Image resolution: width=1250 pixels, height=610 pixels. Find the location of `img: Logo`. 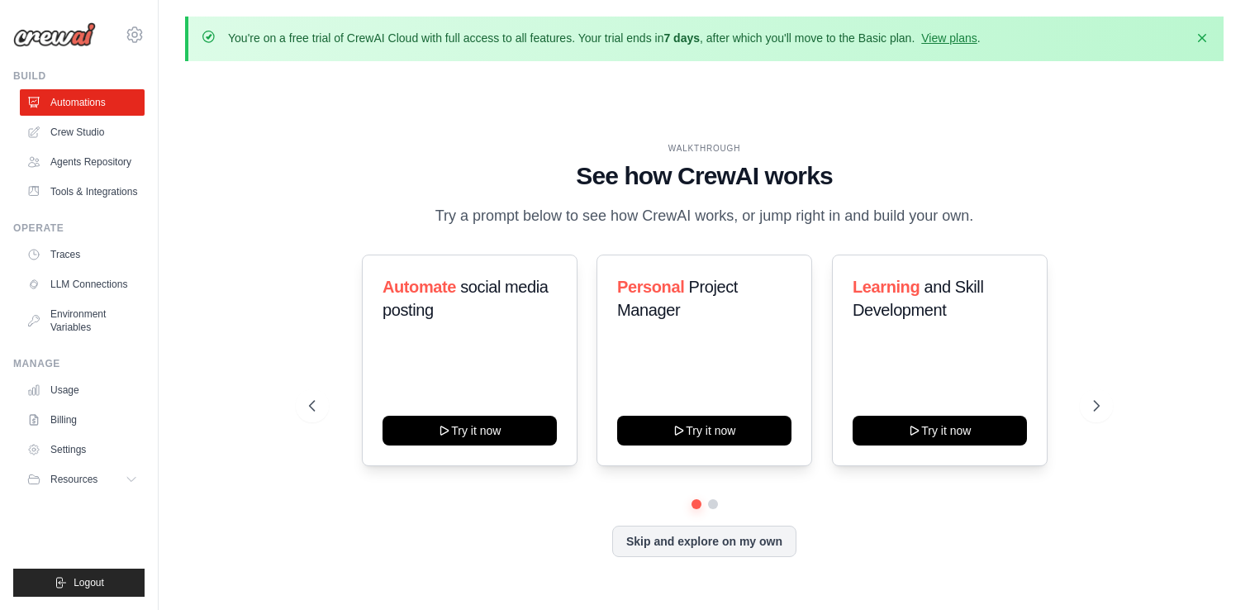

img: Logo is located at coordinates (55, 35).